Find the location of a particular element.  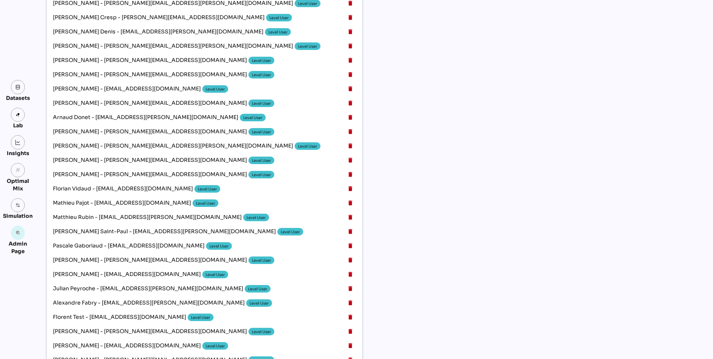

i: grain is located at coordinates (18, 170).